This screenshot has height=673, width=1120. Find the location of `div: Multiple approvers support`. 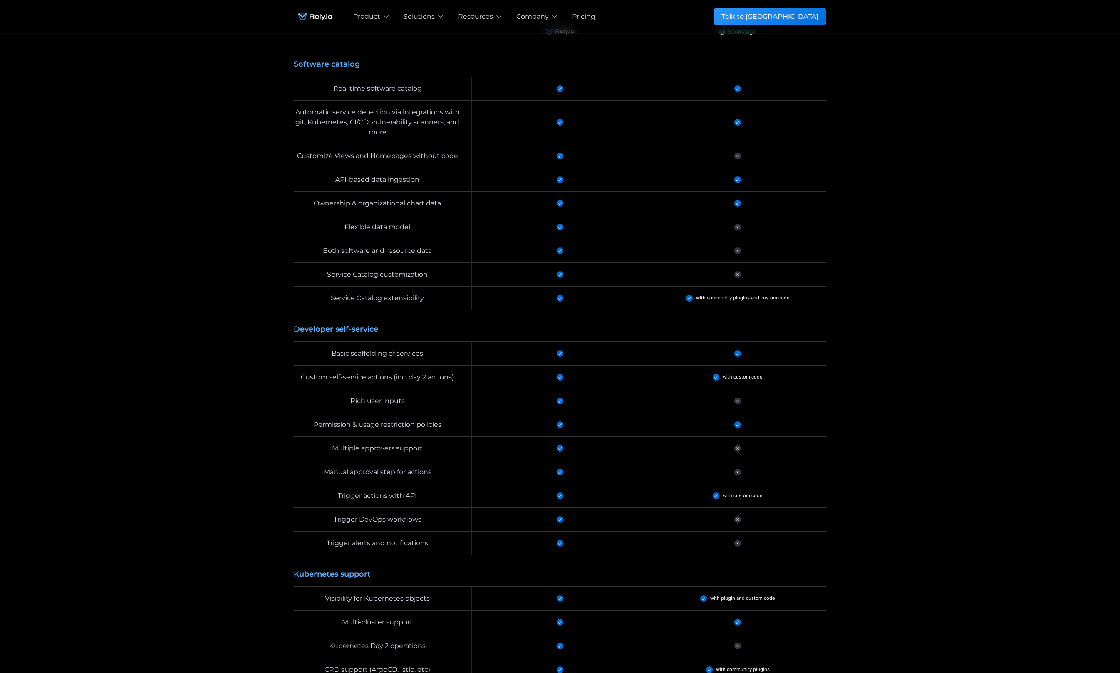

div: Multiple approvers support is located at coordinates (377, 448).